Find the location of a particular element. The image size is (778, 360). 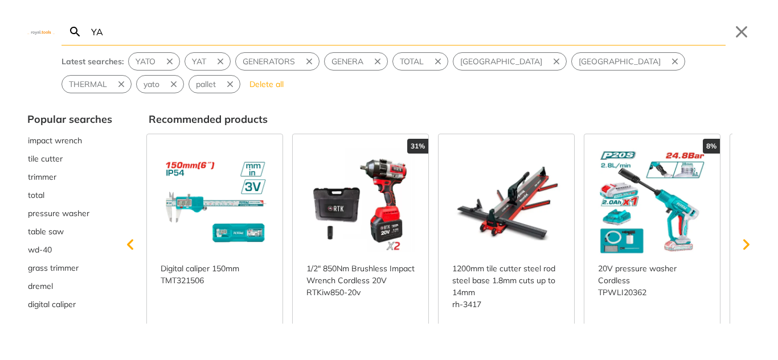

button: Select suggestion: GENERATORS is located at coordinates (269, 62).